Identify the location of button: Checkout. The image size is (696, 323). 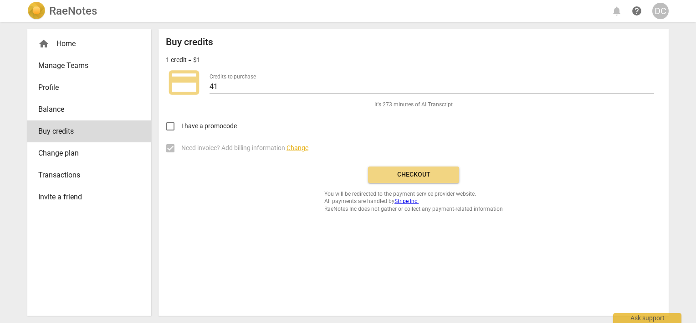
(414, 175).